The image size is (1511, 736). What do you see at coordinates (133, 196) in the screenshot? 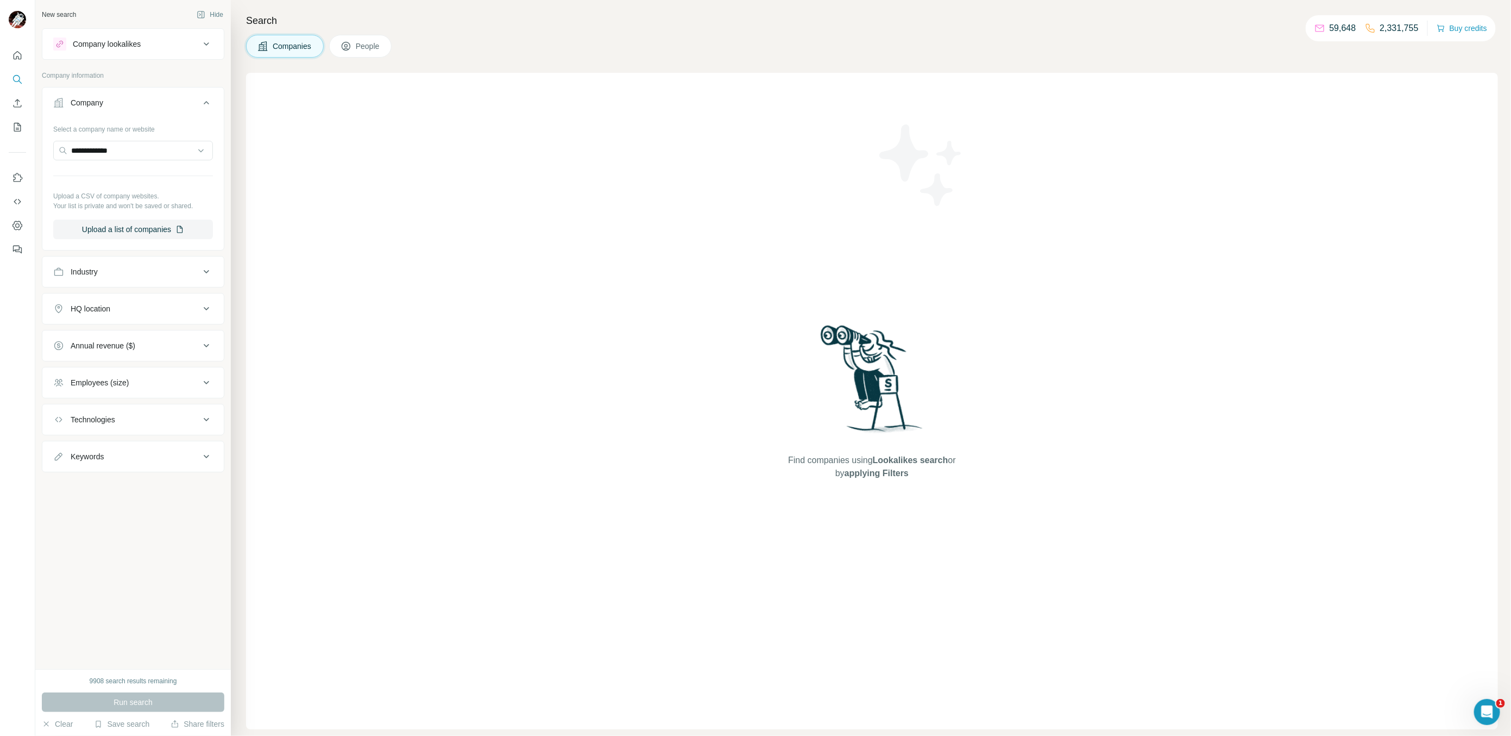
I see `p: Upload a CSV of company websites.` at bounding box center [133, 196].